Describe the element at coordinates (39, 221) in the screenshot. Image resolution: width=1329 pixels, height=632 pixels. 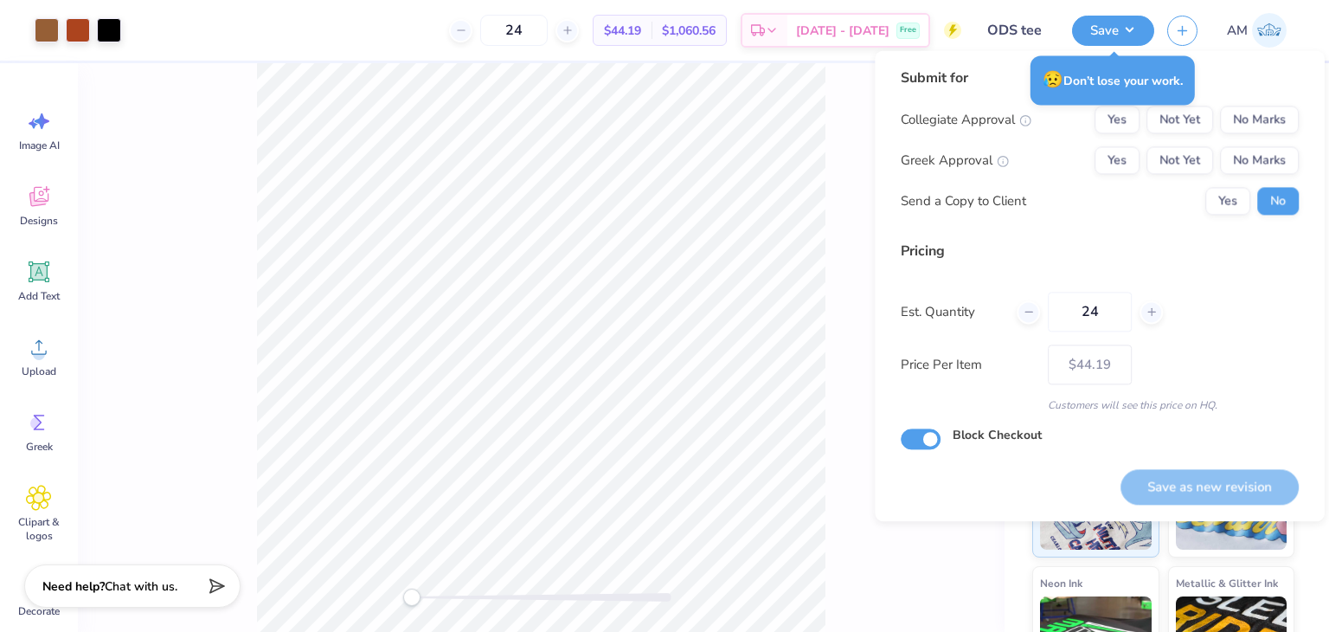
I see `span: Designs` at that location.